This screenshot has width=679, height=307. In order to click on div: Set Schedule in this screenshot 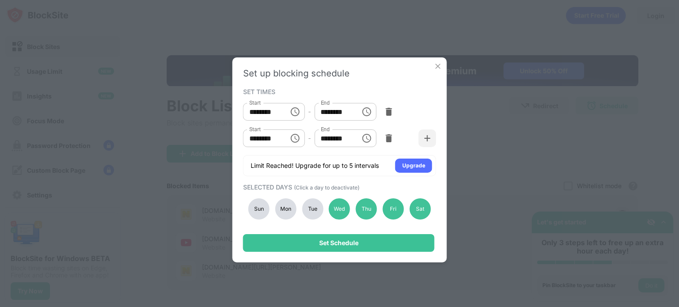, I will do `click(339, 243)`.